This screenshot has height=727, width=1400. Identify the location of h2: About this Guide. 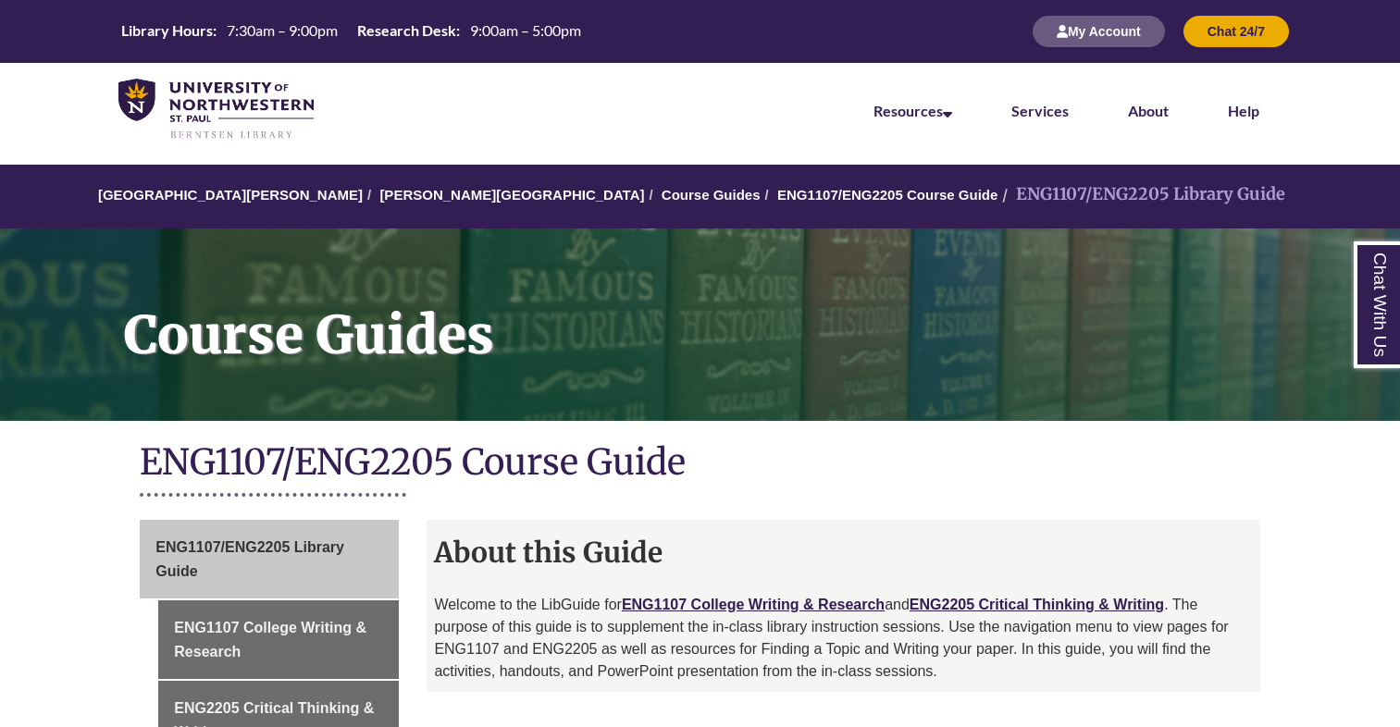
(843, 552).